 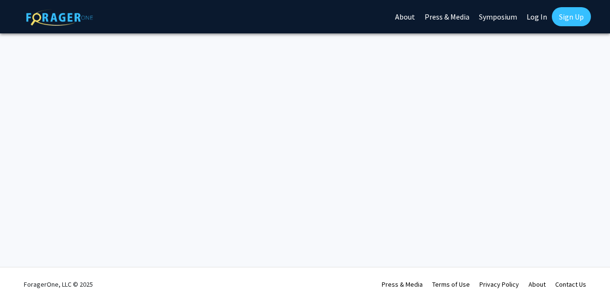 What do you see at coordinates (58, 284) in the screenshot?
I see `div: ForagerOne, LLC © 2025` at bounding box center [58, 284].